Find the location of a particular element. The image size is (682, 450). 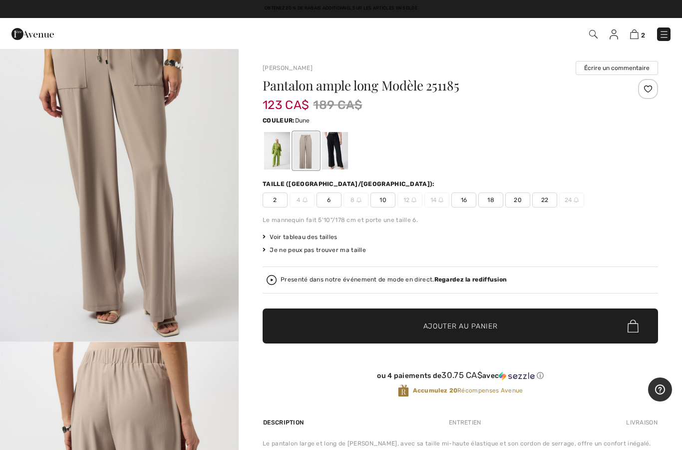

div: Presenté dans notre événement de mode en direct. is located at coordinates (394, 279).